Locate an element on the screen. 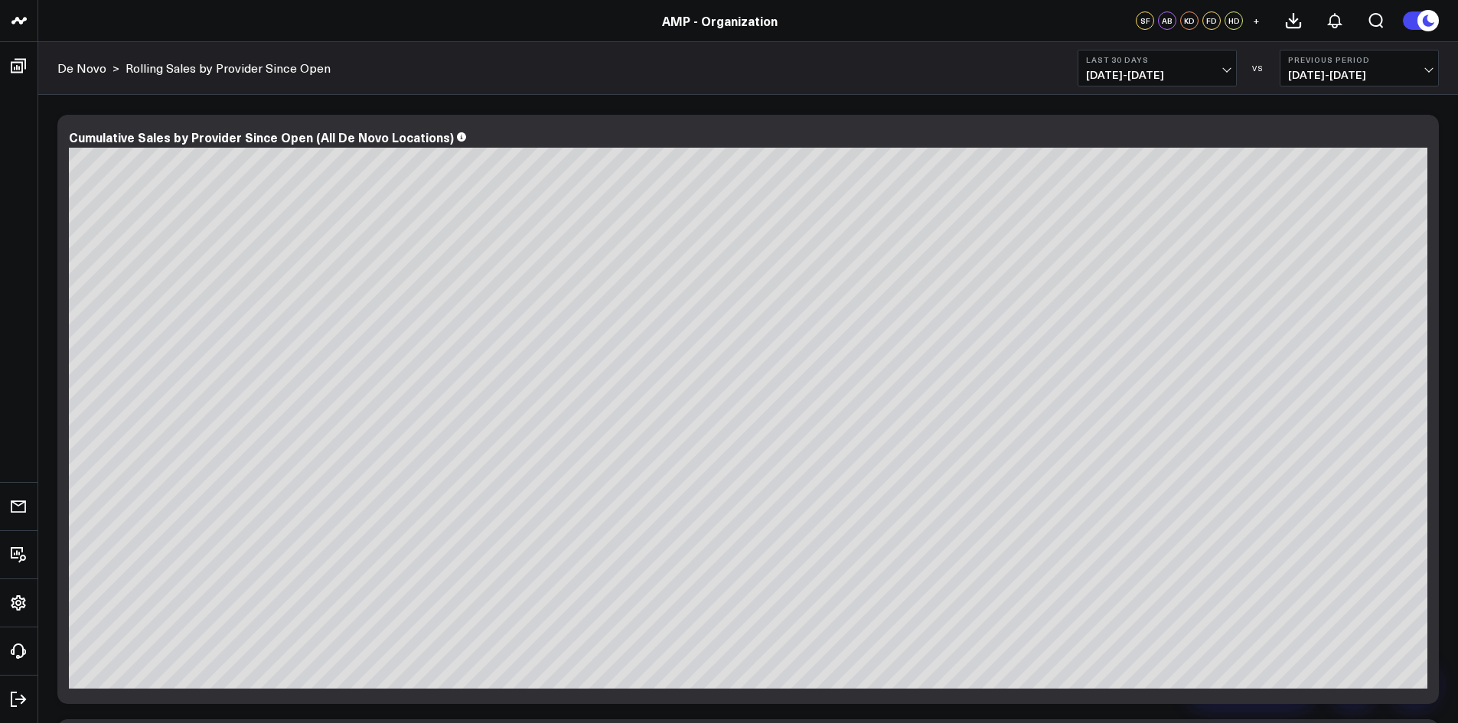 The width and height of the screenshot is (1458, 723). div: HD is located at coordinates (1234, 21).